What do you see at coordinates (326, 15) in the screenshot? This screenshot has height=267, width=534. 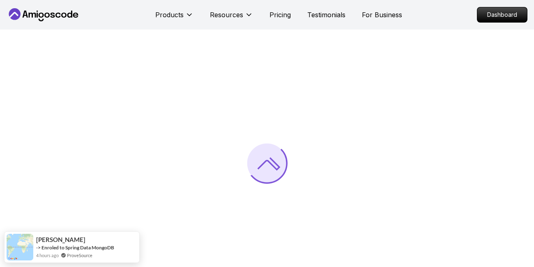 I see `a: Testimonials` at bounding box center [326, 15].